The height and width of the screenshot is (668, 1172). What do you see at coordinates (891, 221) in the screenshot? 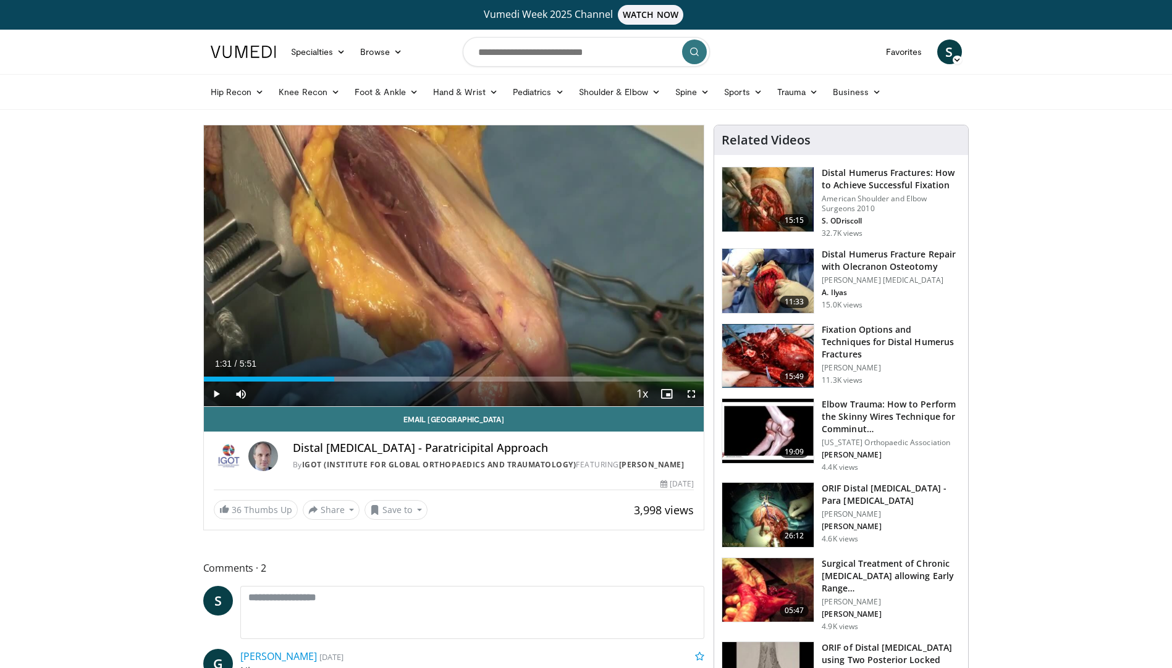
I see `p: S. ODriscoll` at bounding box center [891, 221].